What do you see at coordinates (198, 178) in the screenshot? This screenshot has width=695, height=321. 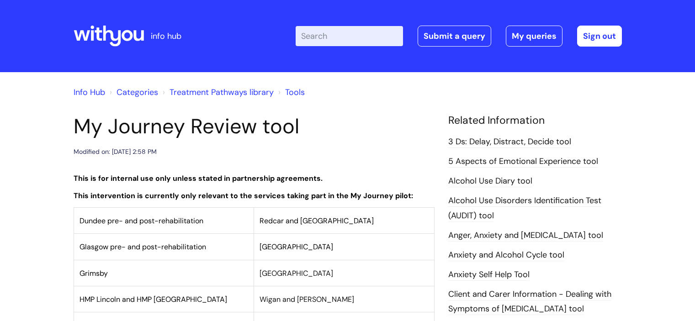 I see `strong: This is for internal use only unless stated in partnership agreements.` at bounding box center [198, 178].